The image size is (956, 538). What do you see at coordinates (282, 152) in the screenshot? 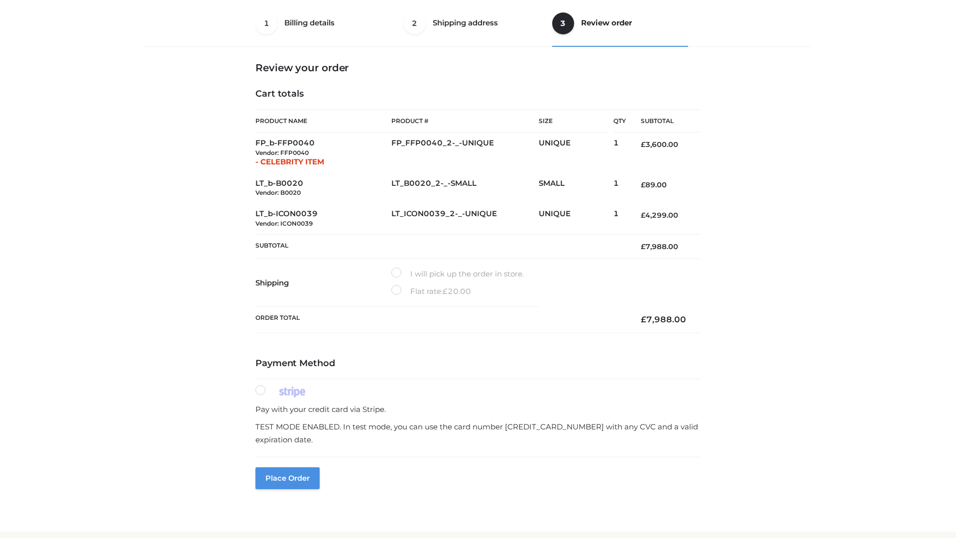
I see `small: Vendor: FFP0040` at bounding box center [282, 152].